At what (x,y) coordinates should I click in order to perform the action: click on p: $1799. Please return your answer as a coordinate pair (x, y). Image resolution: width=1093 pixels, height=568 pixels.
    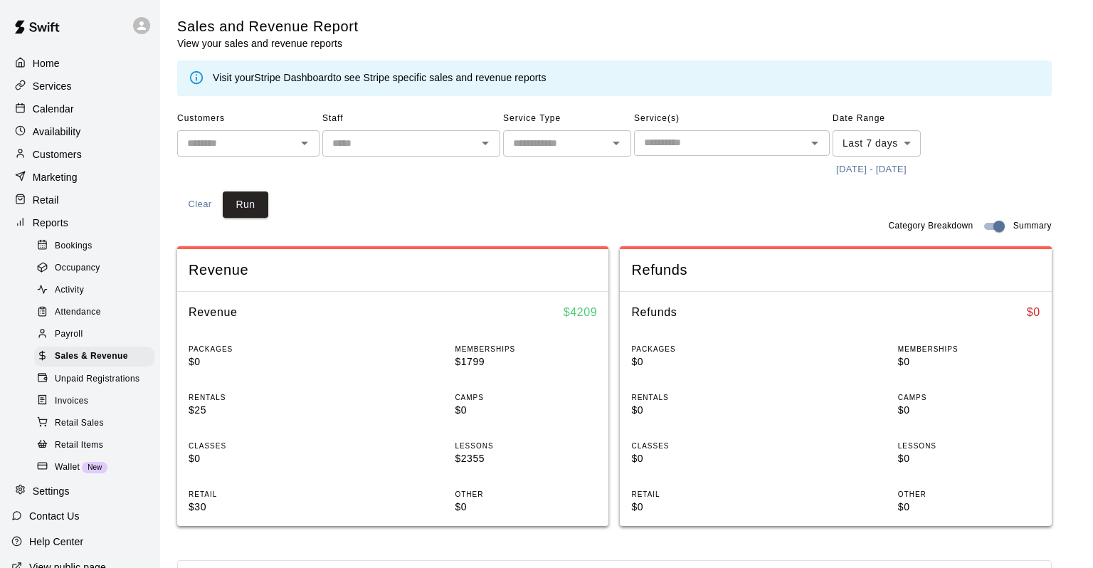
    Looking at the image, I should click on (526, 361).